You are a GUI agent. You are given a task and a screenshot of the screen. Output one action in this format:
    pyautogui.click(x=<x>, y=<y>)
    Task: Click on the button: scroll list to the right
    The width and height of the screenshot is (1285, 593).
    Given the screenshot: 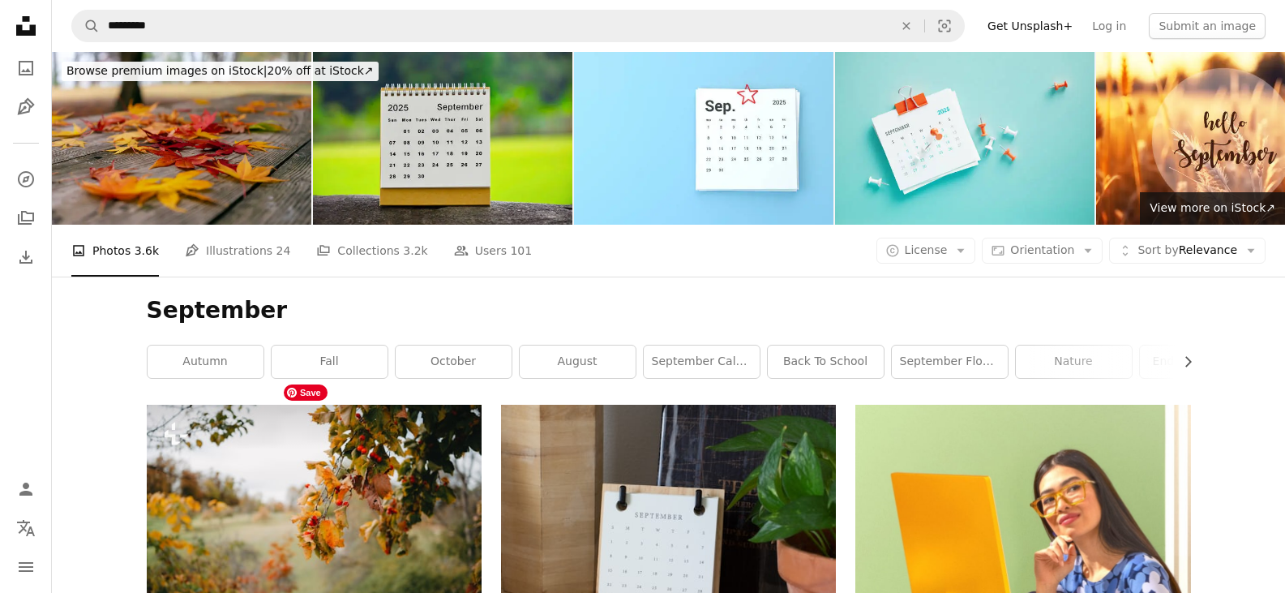 What is the action you would take?
    pyautogui.click(x=1182, y=362)
    